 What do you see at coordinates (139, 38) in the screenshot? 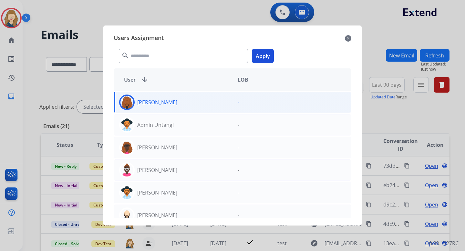
I see `span: Users Assignment` at bounding box center [139, 38].